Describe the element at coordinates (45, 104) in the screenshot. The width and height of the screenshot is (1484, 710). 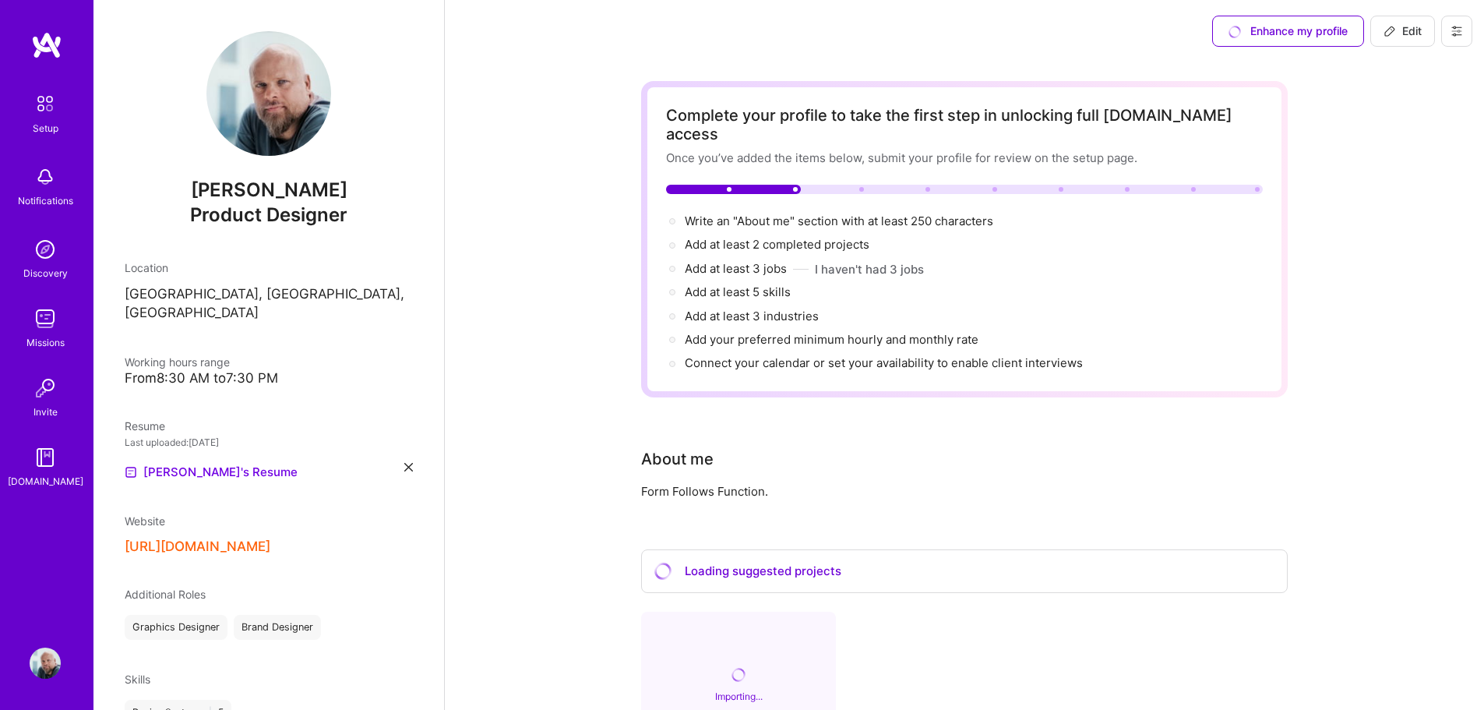
I see `img: setup` at that location.